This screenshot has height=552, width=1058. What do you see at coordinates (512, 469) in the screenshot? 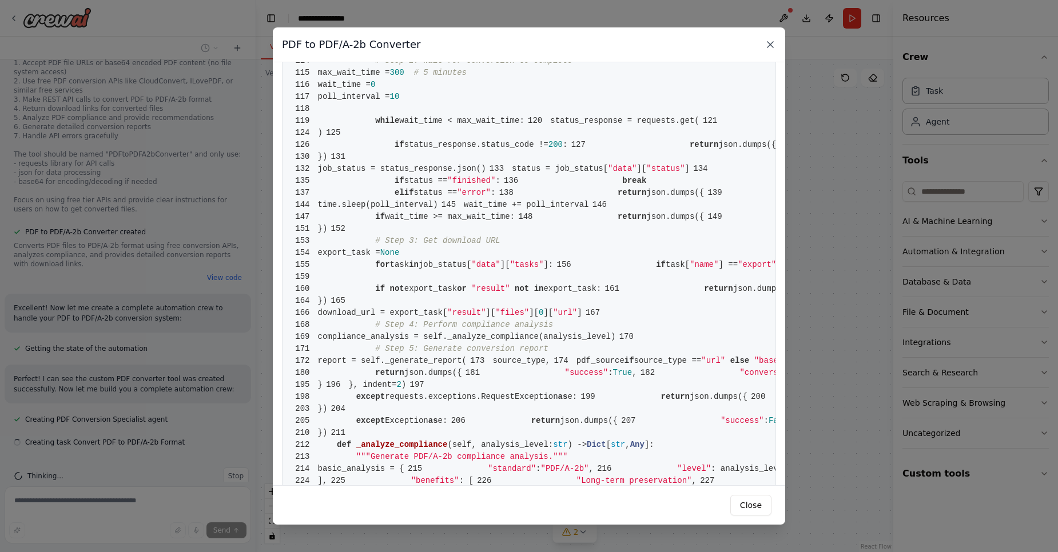
I see `span: "standard"` at bounding box center [512, 469].